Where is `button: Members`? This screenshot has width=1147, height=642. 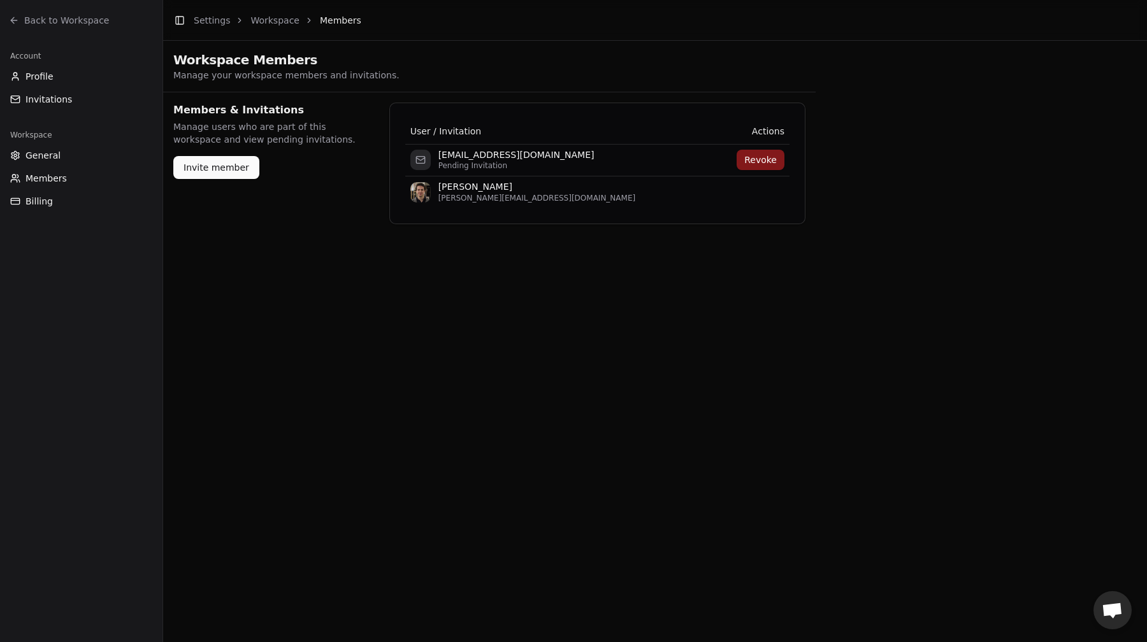 button: Members is located at coordinates (81, 178).